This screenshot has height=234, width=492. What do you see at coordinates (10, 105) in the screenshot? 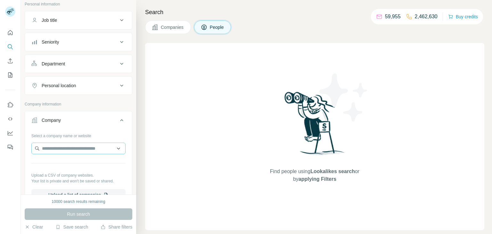
I see `button: Use Surfe on LinkedIn` at bounding box center [10, 105].